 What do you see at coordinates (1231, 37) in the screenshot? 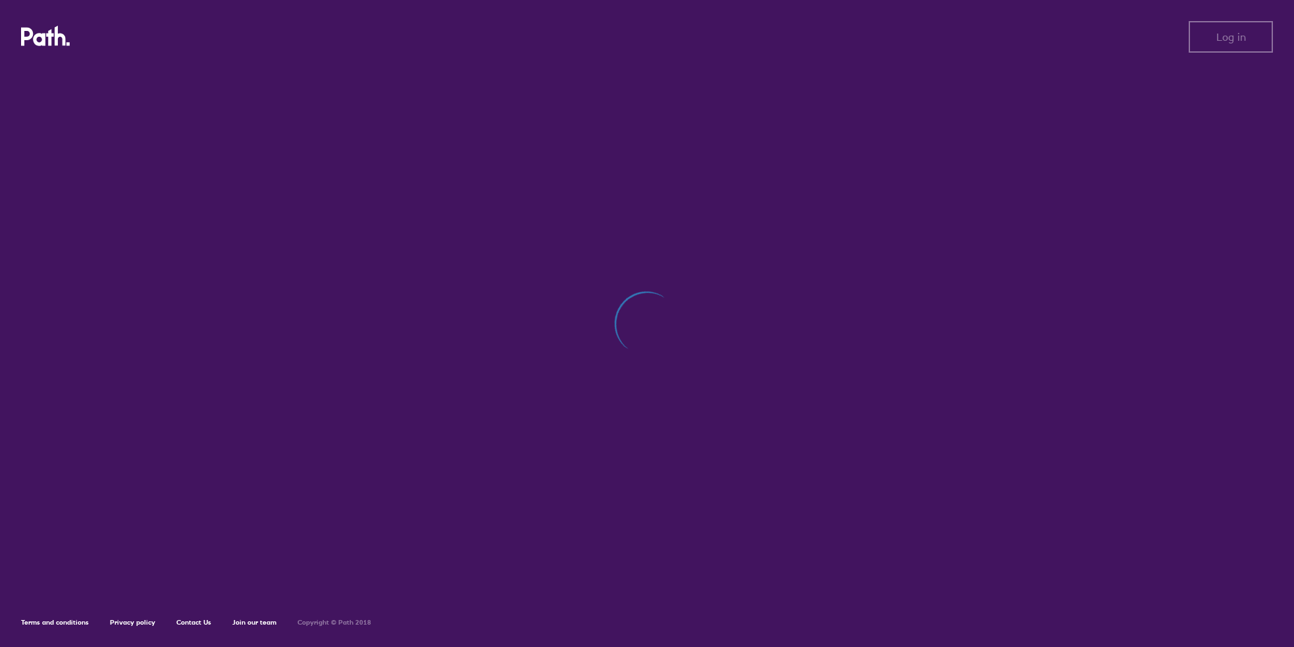
I see `button: Log in` at bounding box center [1231, 37].